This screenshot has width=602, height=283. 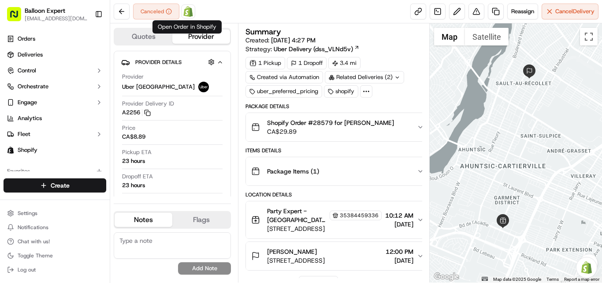 I want to click on div: 1 Dropoff, so click(x=307, y=63).